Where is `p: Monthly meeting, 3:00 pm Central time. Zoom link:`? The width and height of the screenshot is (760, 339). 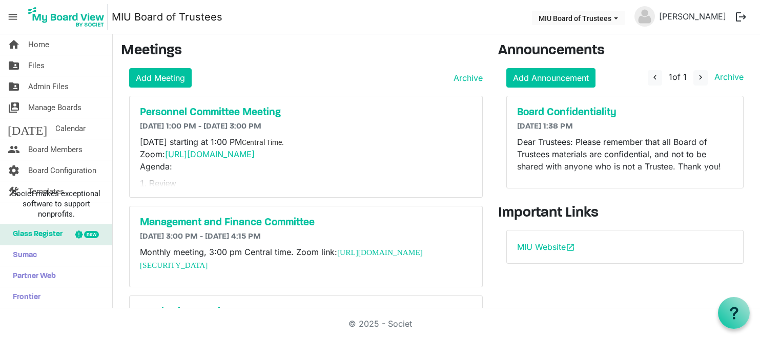
p: Monthly meeting, 3:00 pm Central time. Zoom link: is located at coordinates (306, 259).